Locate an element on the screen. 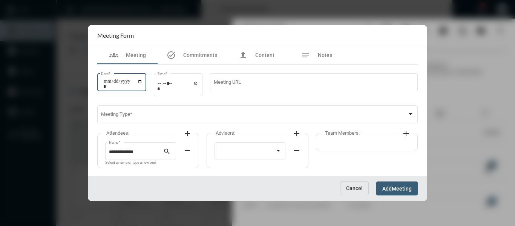  span: Cancel is located at coordinates (354, 188).